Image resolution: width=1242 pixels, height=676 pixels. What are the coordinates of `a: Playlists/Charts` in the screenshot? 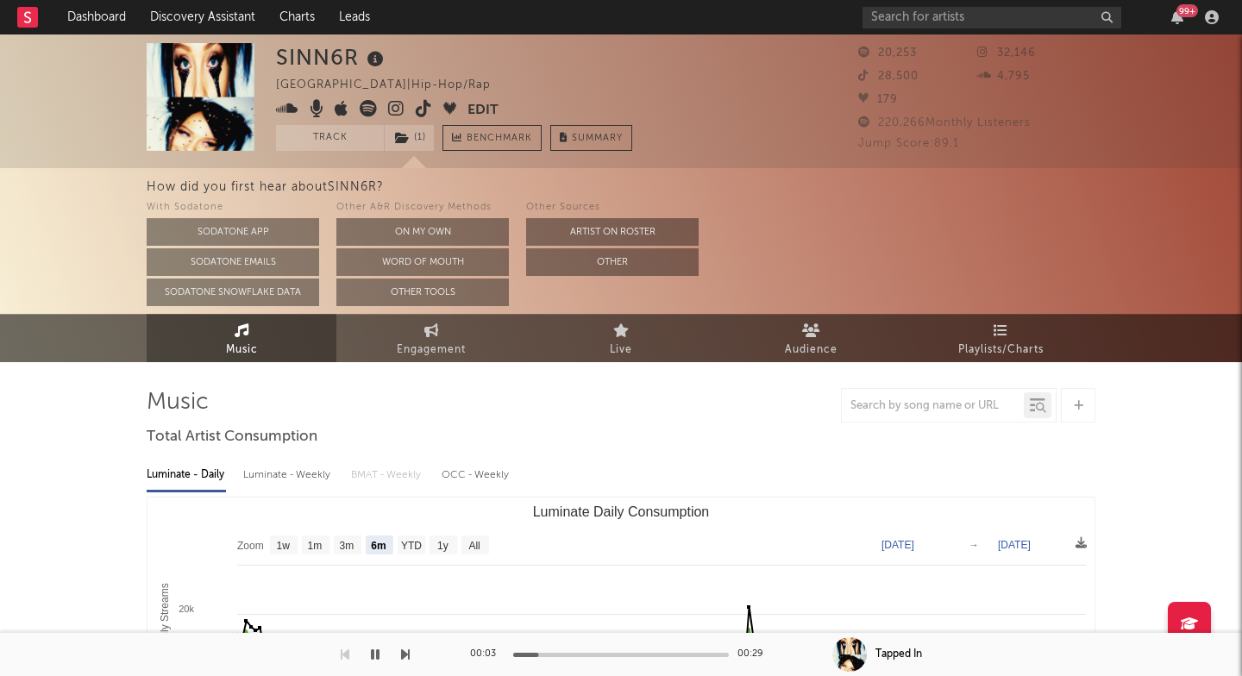 It's located at (1000, 338).